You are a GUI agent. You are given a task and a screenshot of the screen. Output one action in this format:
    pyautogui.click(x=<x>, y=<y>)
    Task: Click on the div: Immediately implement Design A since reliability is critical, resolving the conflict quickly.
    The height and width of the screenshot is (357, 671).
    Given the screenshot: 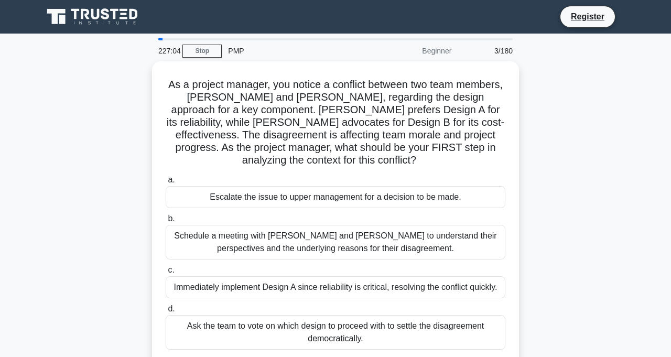 What is the action you would take?
    pyautogui.click(x=336, y=287)
    